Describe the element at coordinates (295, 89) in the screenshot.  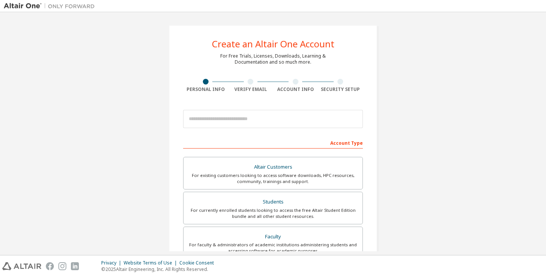
I see `div: Account Info` at that location.